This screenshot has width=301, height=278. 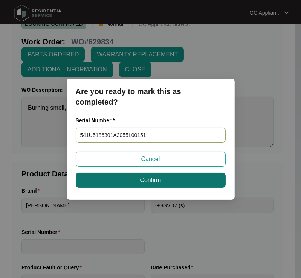 What do you see at coordinates (151, 180) in the screenshot?
I see `button: Confirm` at bounding box center [151, 180].